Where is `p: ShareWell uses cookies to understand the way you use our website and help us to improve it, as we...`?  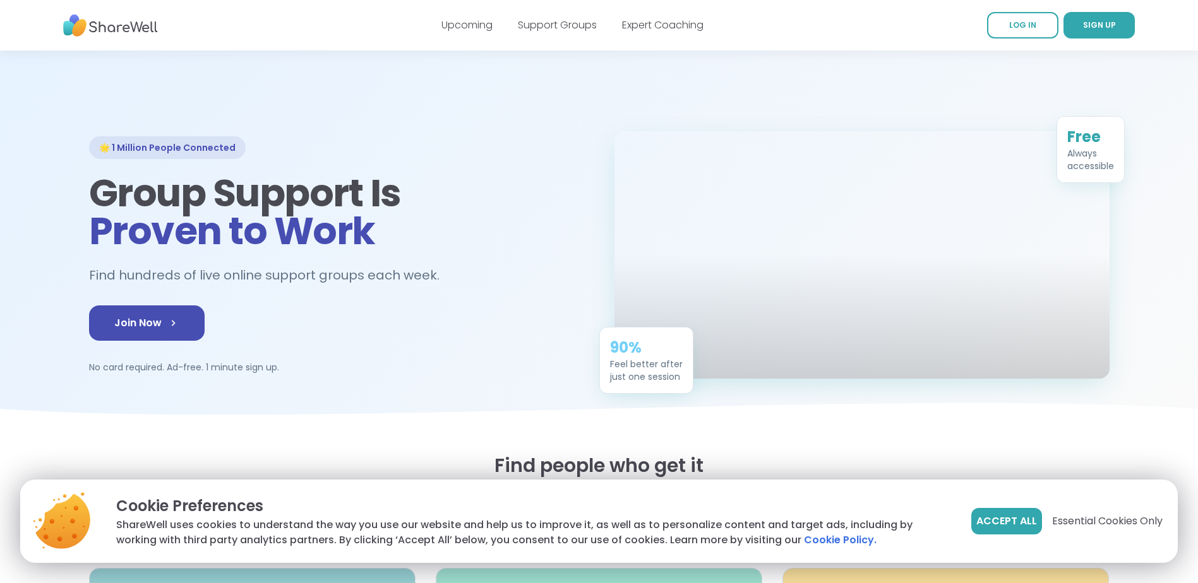
p: ShareWell uses cookies to understand the way you use our website and help us to improve it, as we... is located at coordinates (533, 533).